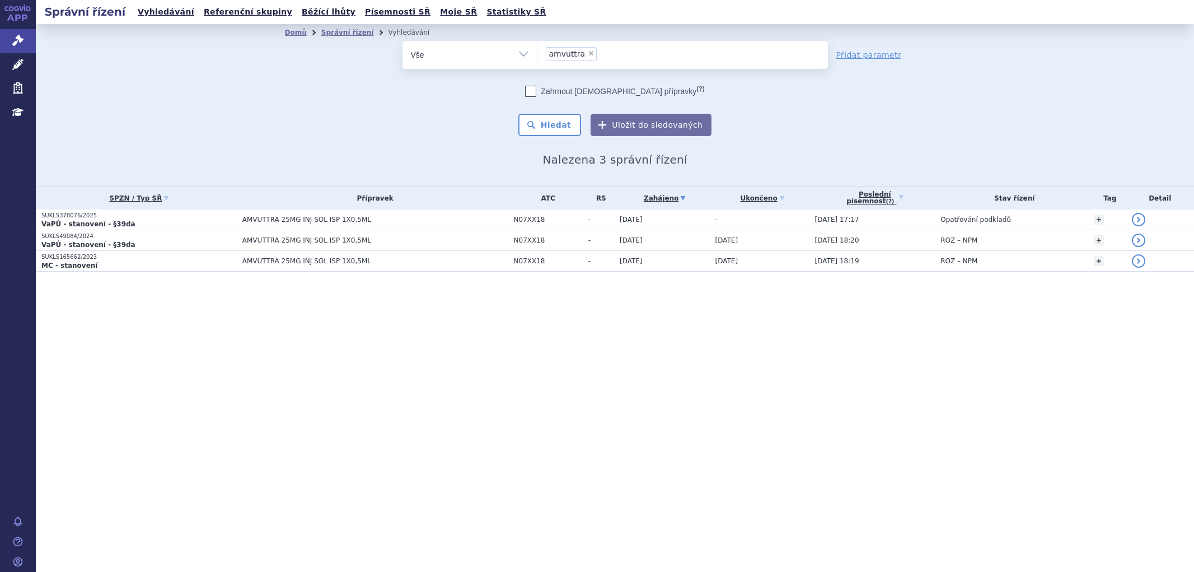  I want to click on a: Zahájeno, so click(665, 198).